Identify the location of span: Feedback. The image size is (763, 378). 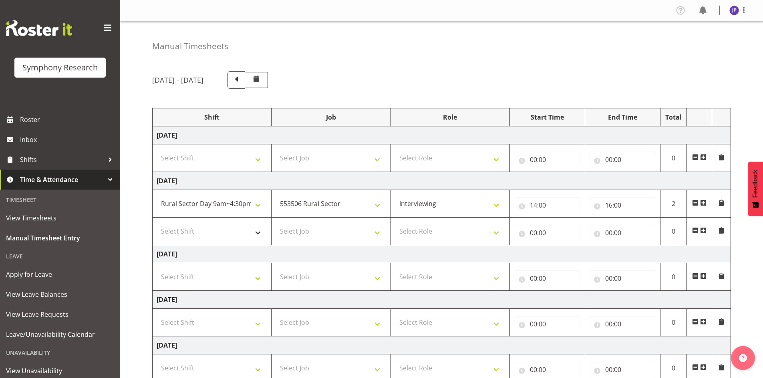
(755, 184).